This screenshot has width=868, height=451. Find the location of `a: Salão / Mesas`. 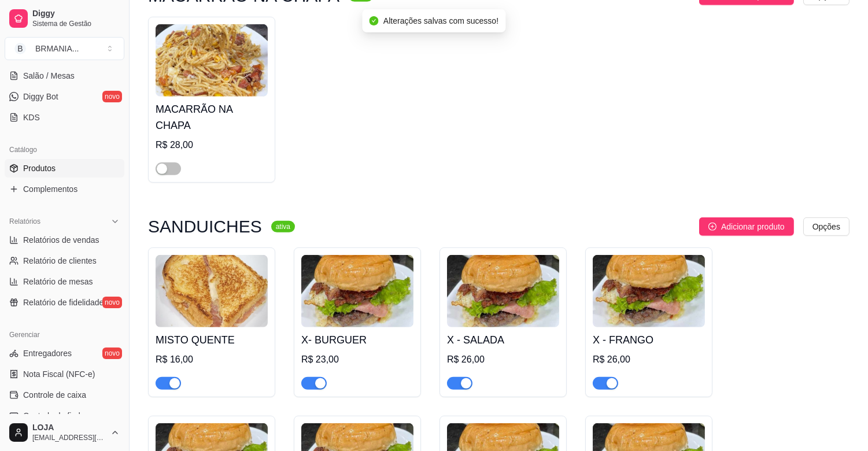

a: Salão / Mesas is located at coordinates (64, 76).